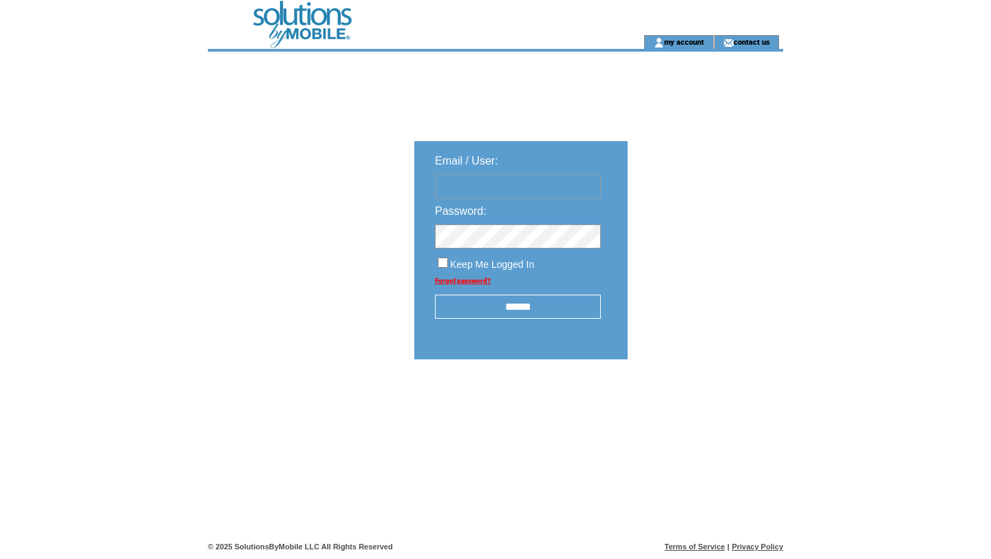  What do you see at coordinates (462, 280) in the screenshot?
I see `a: Forgot password?` at bounding box center [462, 280].